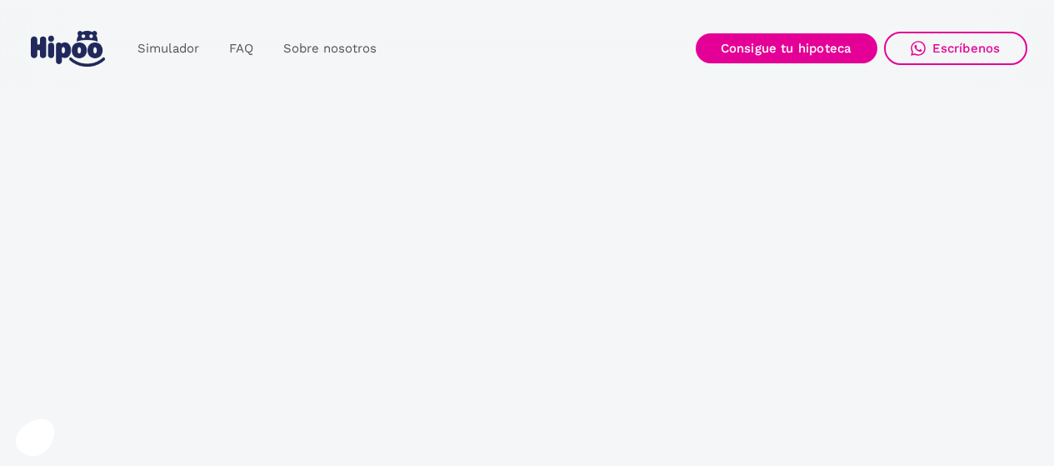  Describe the element at coordinates (967, 48) in the screenshot. I see `div: Escríbenos` at that location.